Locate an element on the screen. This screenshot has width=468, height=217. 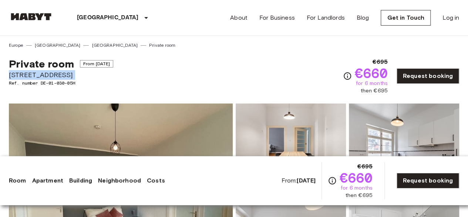
a: Costs is located at coordinates (156, 180).